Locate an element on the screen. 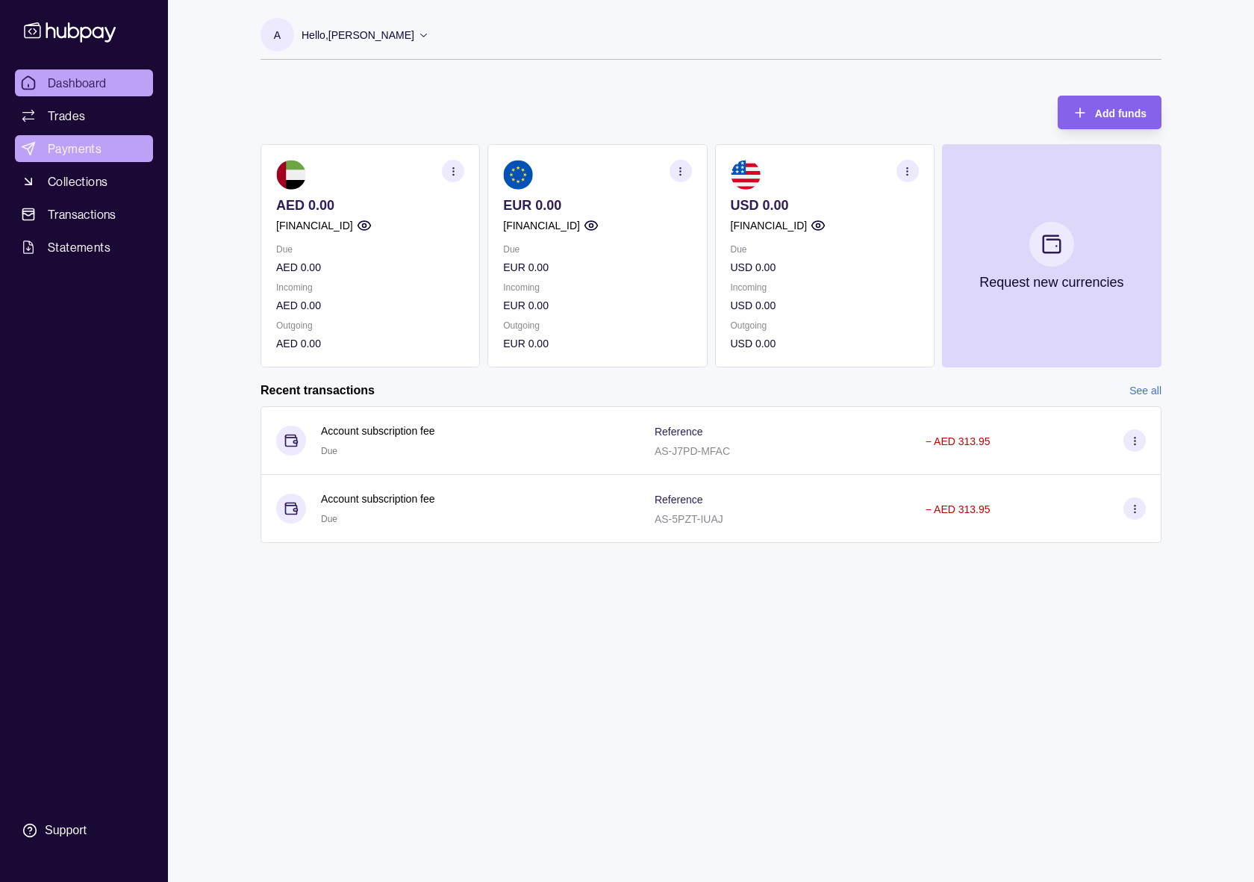  p: A is located at coordinates (277, 35).